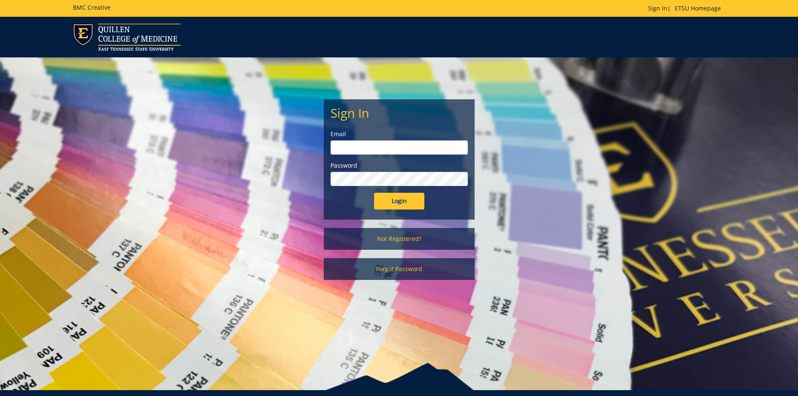  I want to click on a: Sign In, so click(658, 8).